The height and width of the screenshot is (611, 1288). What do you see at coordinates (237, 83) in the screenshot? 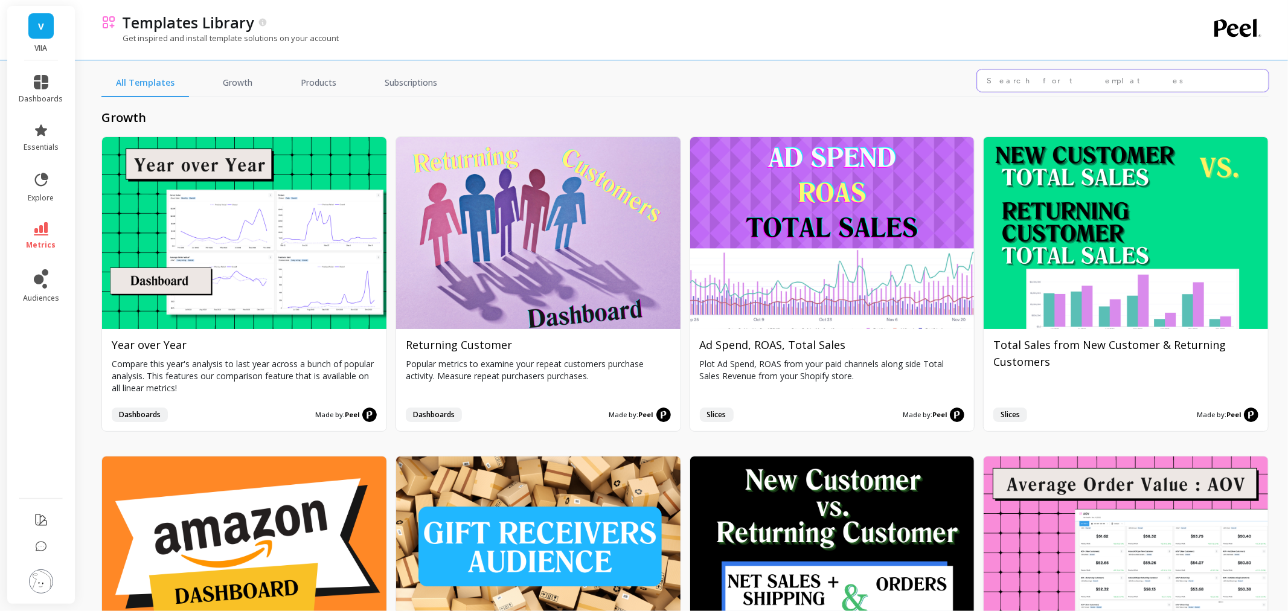
I see `a: Growth` at bounding box center [237, 83].